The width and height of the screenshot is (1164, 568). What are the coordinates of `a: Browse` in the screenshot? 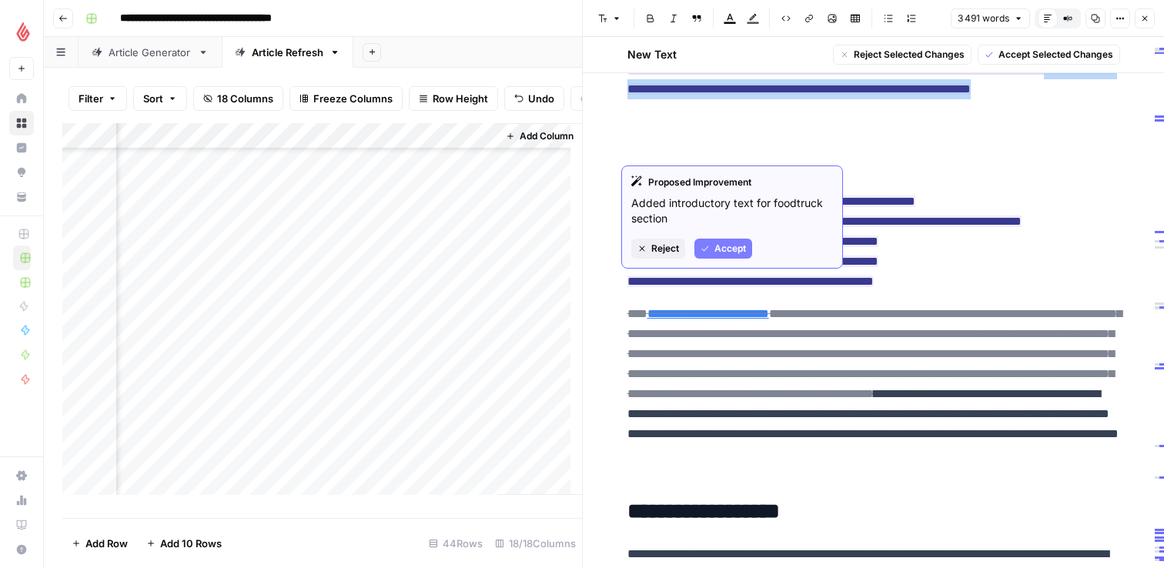 It's located at (22, 123).